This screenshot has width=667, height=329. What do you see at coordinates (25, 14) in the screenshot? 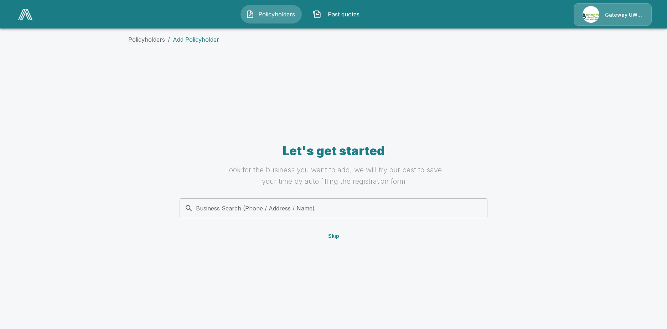
I see `img: AA Logo` at bounding box center [25, 14].